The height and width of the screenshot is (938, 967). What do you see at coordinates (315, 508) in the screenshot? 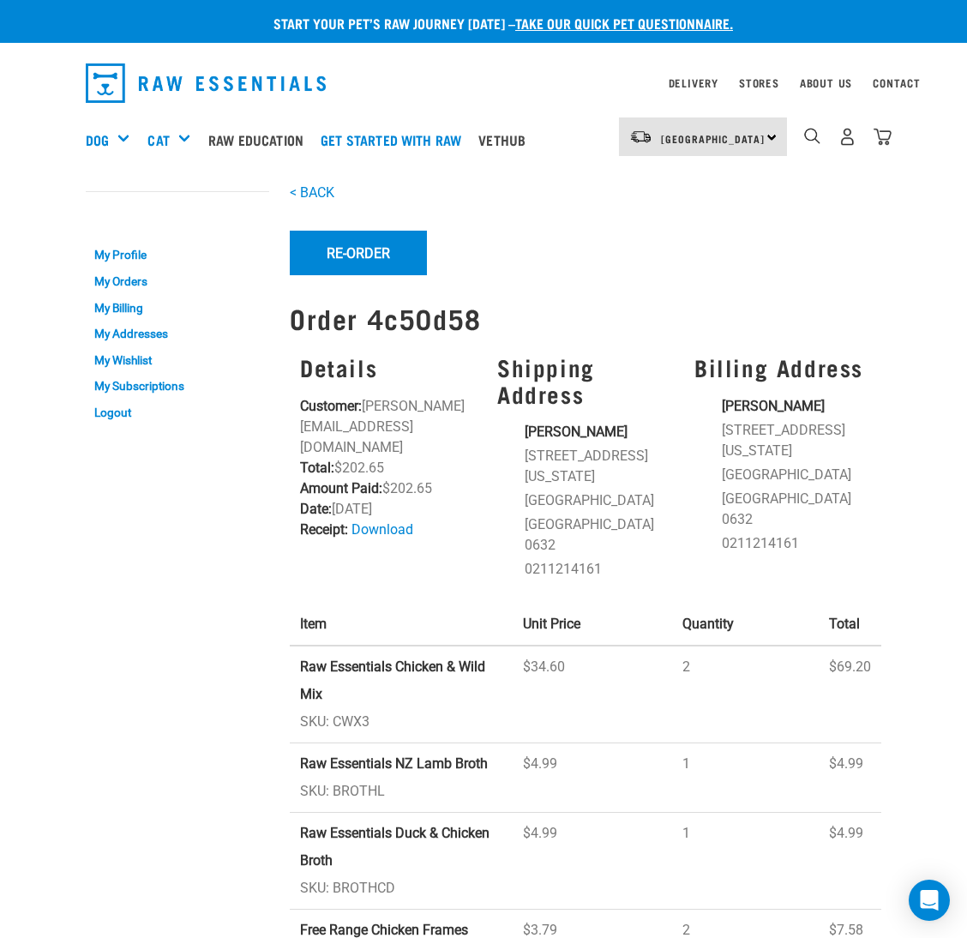
I see `strong: Date:` at bounding box center [315, 508].